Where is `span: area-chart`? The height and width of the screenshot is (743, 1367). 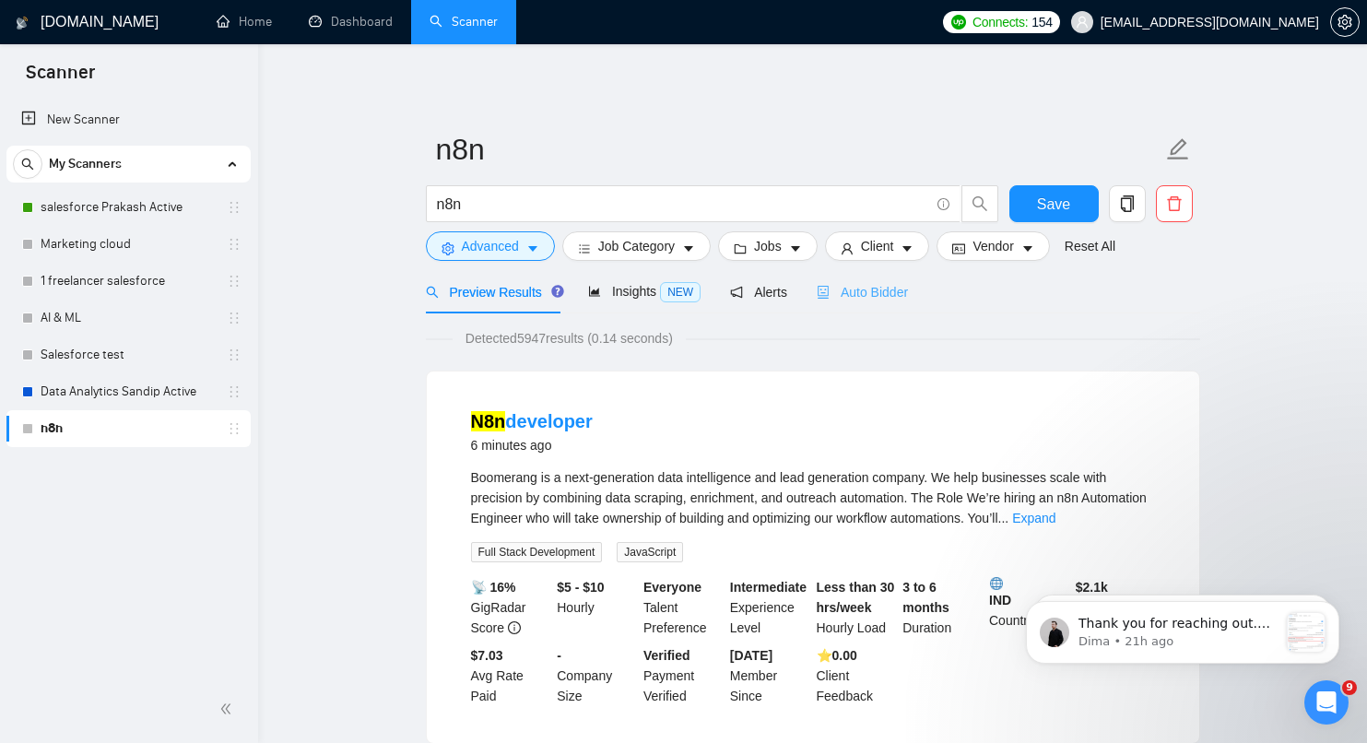 span: area-chart is located at coordinates (595, 291).